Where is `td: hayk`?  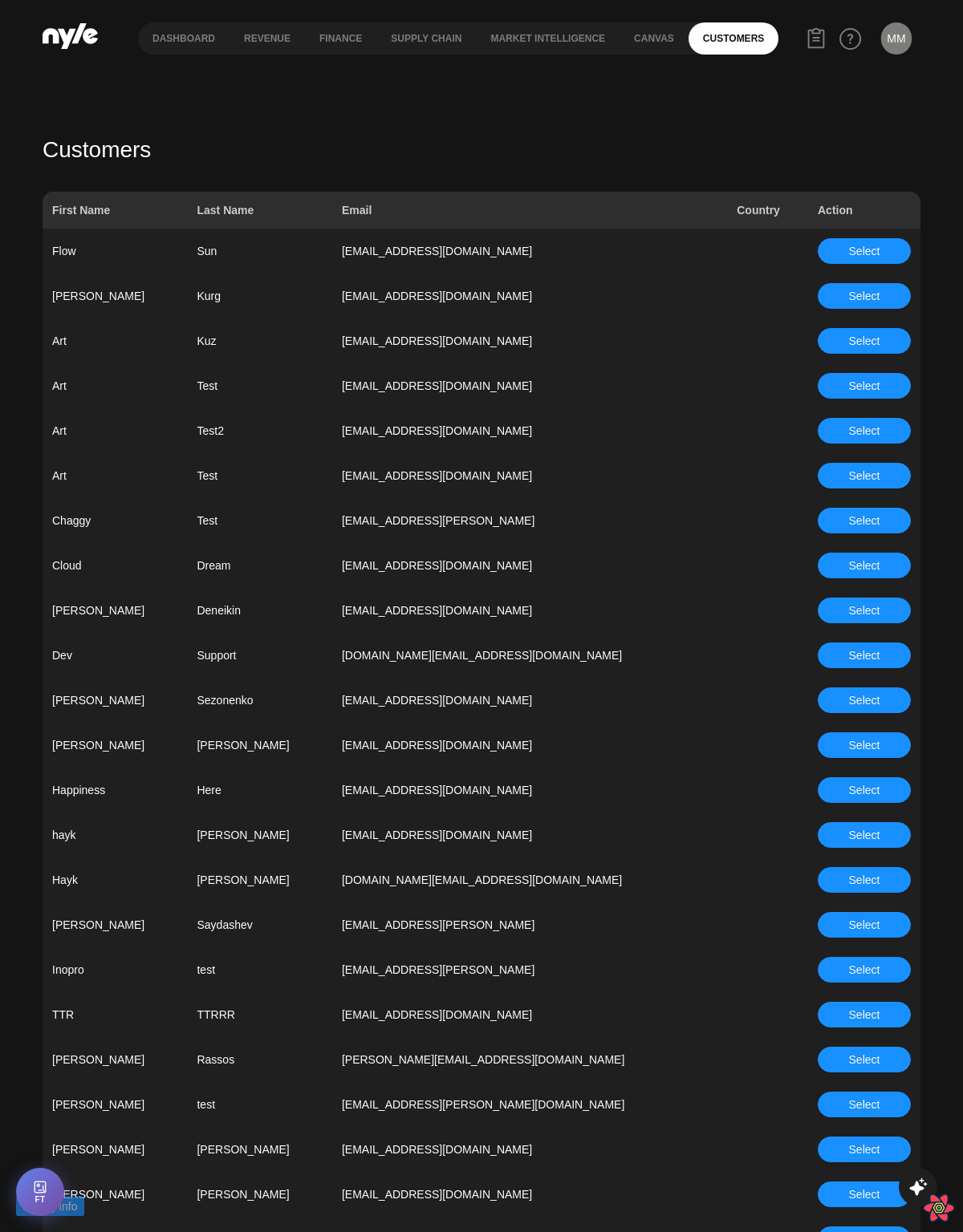
td: hayk is located at coordinates (115, 835).